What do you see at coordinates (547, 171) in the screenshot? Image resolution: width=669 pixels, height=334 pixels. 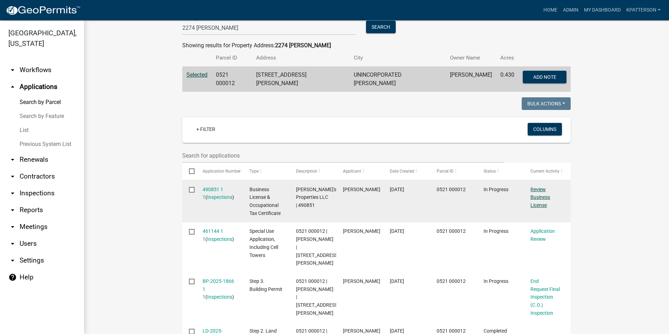 I see `datatable-header-cell: Current Activity` at bounding box center [547, 171].